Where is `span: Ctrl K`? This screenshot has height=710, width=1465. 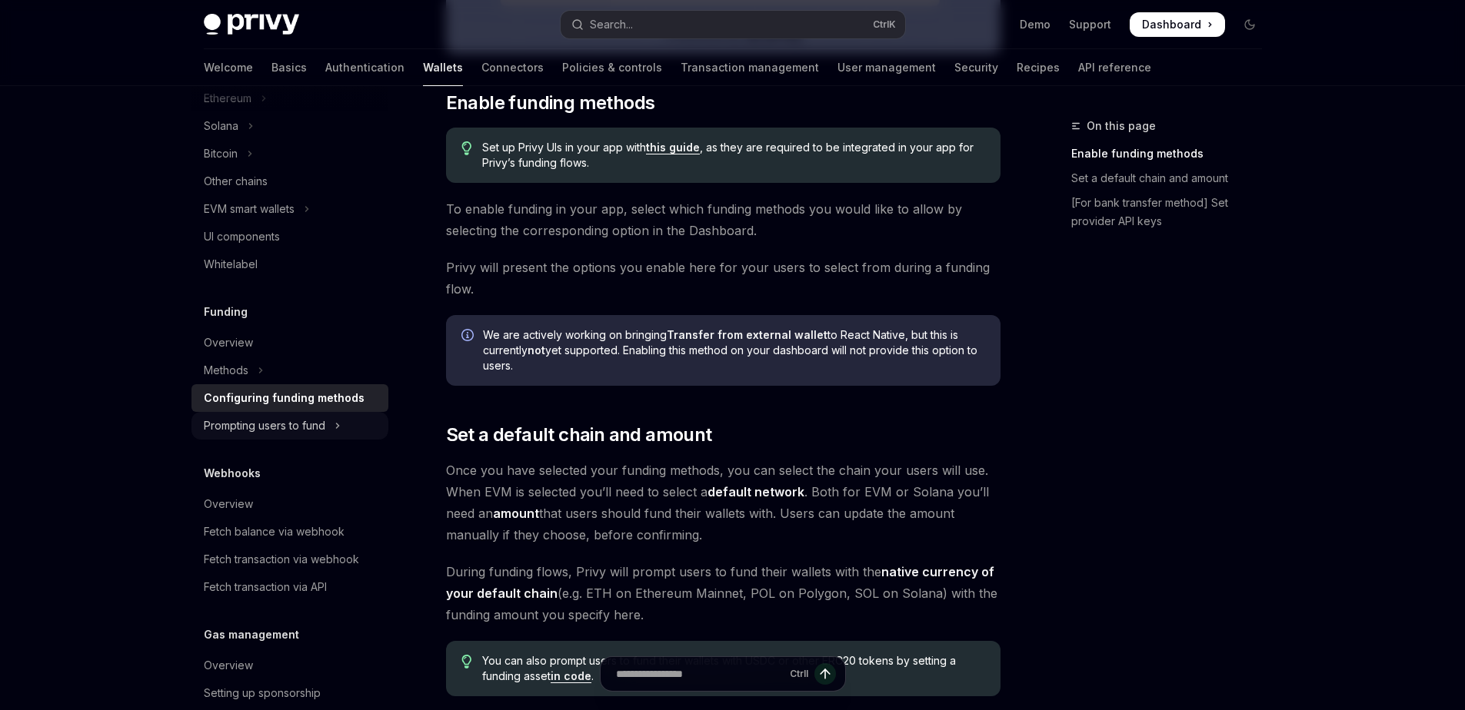 span: Ctrl K is located at coordinates (884, 25).